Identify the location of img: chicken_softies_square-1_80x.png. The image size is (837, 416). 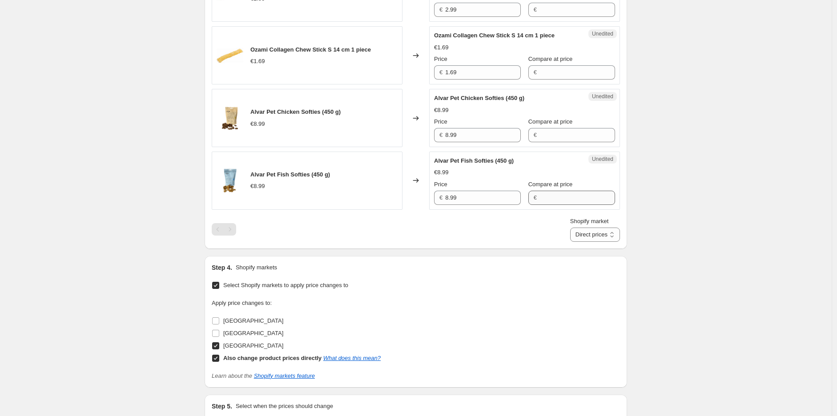
(230, 181).